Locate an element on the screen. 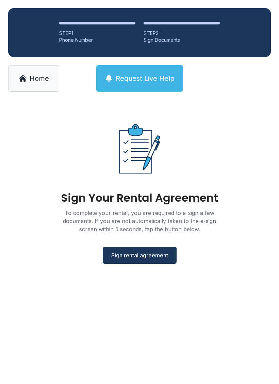 This screenshot has height=384, width=279. div: Sign Documents is located at coordinates (181, 40).